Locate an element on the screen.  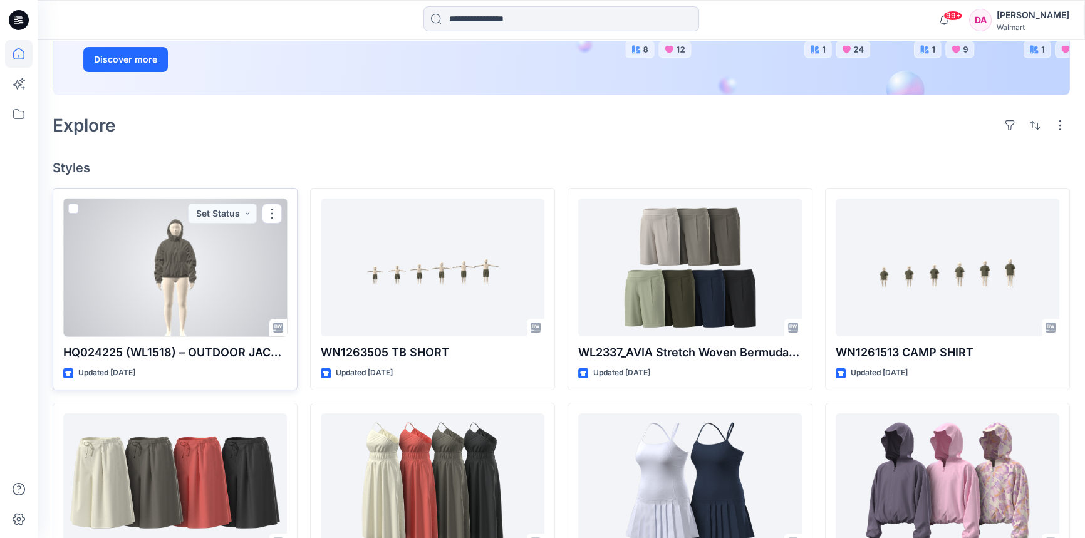
a: WN1263505 TB SHORT is located at coordinates (432, 267).